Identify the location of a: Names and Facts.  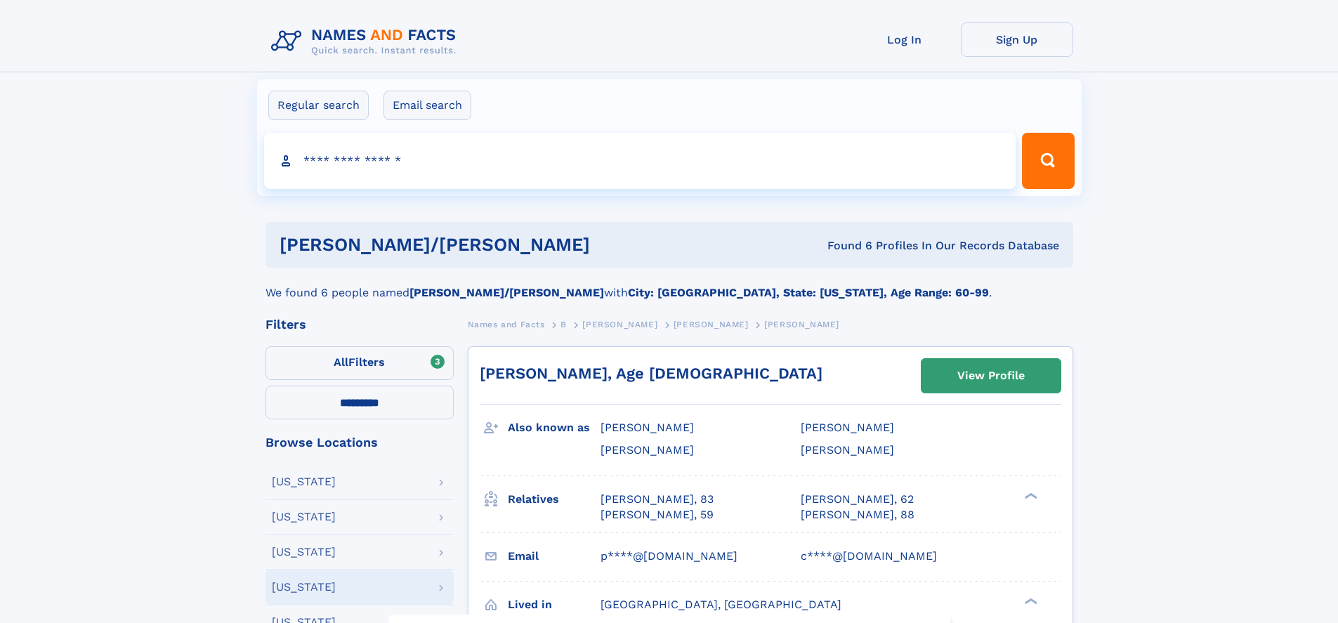
(507, 324).